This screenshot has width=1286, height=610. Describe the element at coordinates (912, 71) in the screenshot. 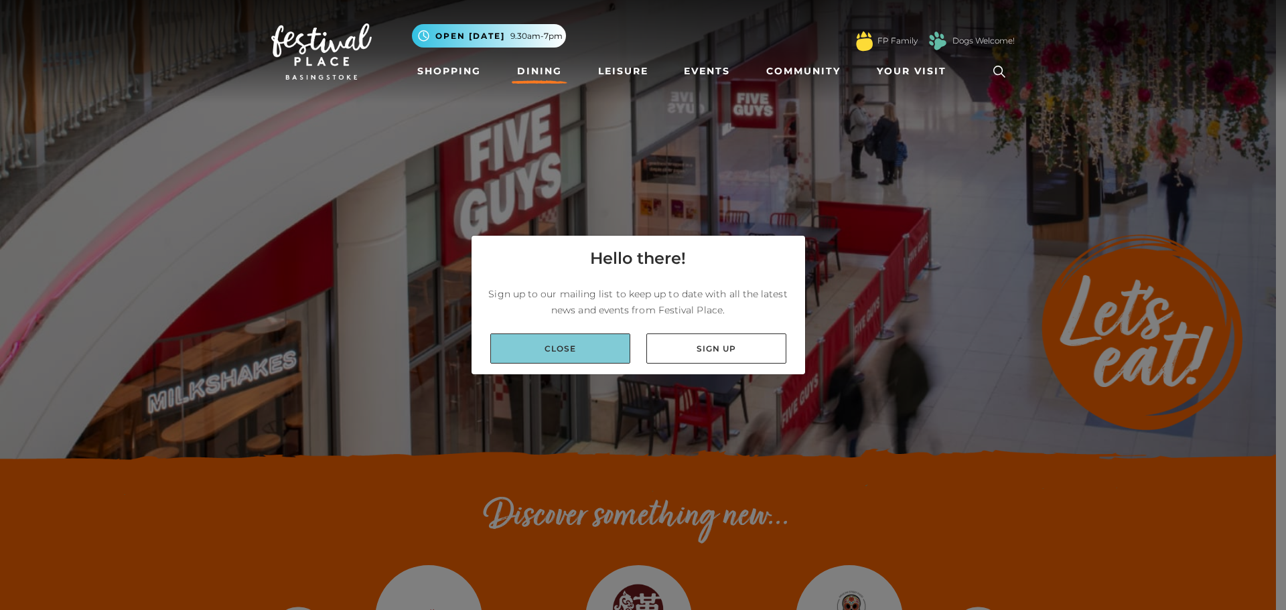

I see `span: Your Visit` at that location.